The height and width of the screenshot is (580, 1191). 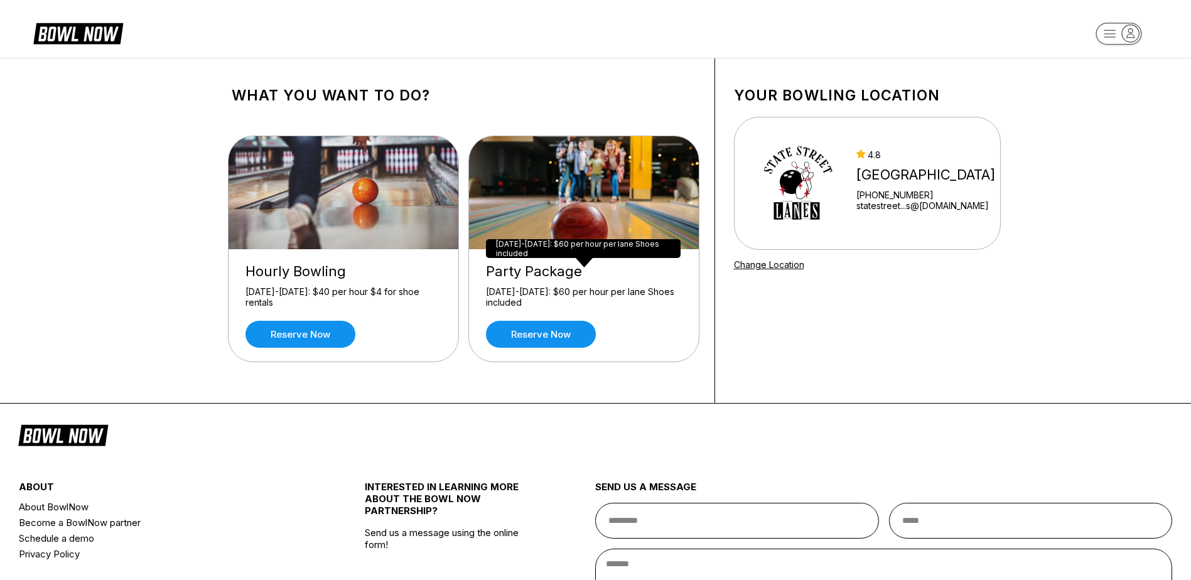 What do you see at coordinates (925, 154) in the screenshot?
I see `div: 4.8` at bounding box center [925, 154].